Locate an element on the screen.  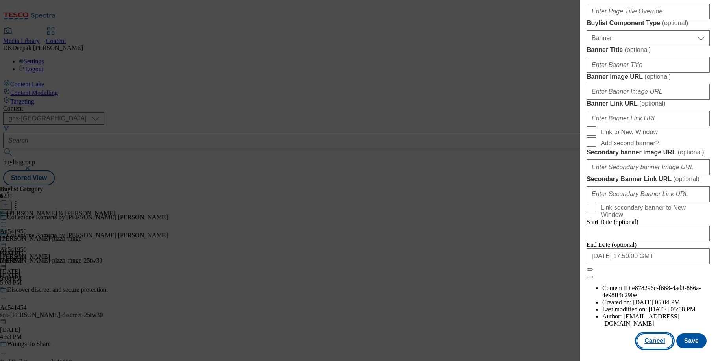
input: Enter Page Title Override is located at coordinates (648, 11).